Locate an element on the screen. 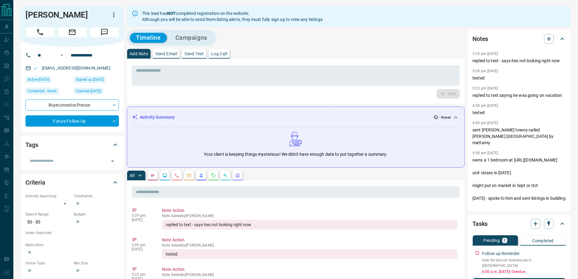 The width and height of the screenshot is (578, 279). h2: Notes is located at coordinates (480, 39).